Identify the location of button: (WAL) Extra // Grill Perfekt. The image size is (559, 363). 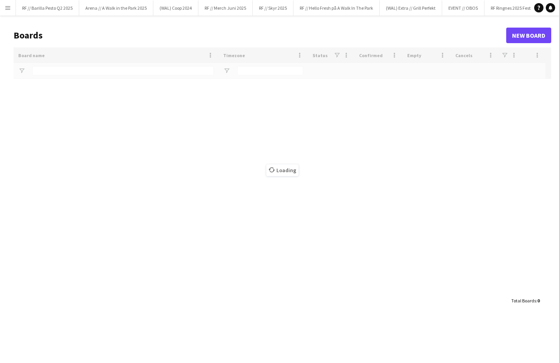
(411, 8).